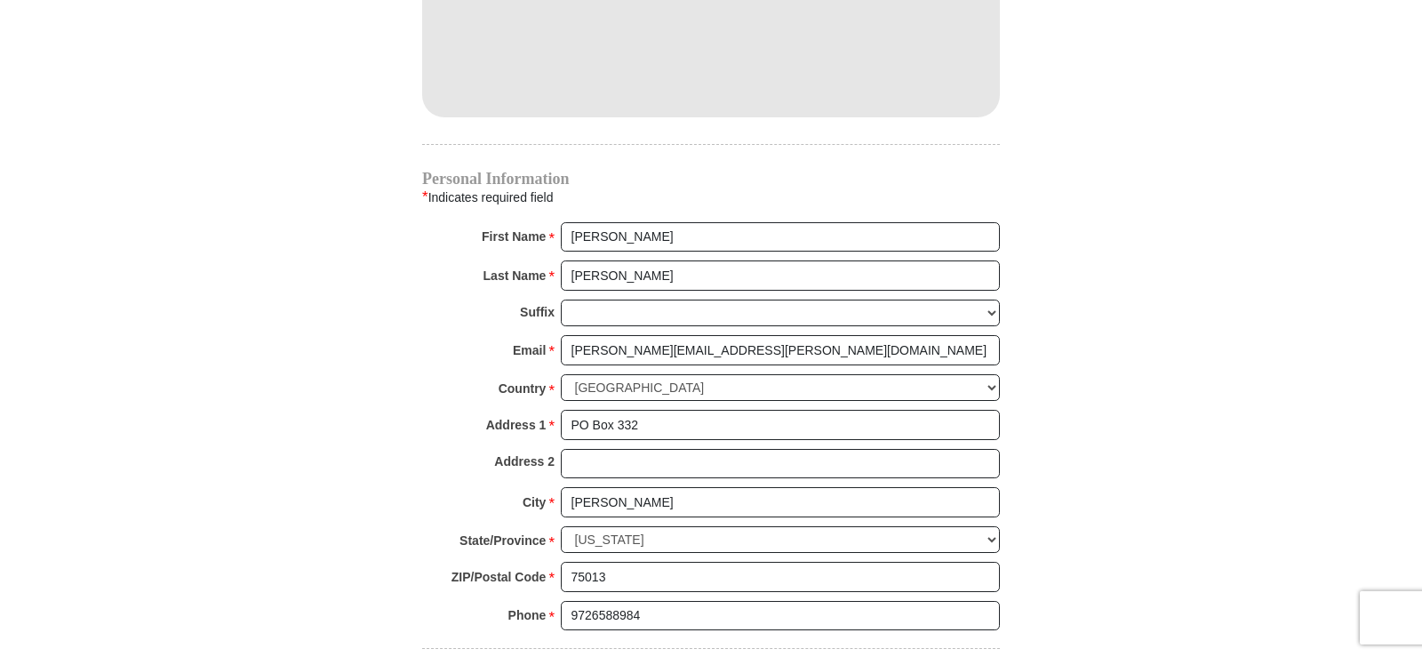 The width and height of the screenshot is (1422, 657). What do you see at coordinates (523, 388) in the screenshot?
I see `strong: Country` at bounding box center [523, 388].